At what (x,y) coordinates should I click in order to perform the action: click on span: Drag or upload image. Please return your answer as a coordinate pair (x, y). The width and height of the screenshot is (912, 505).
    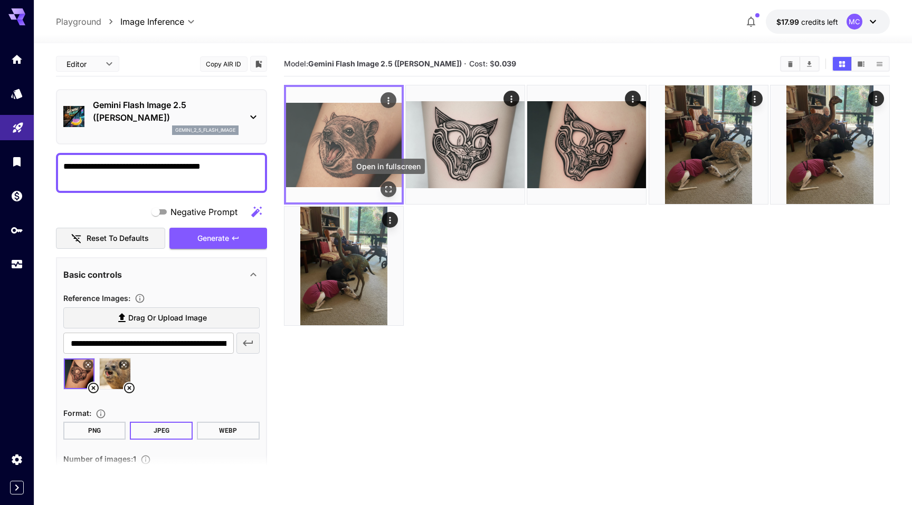
    Looking at the image, I should click on (167, 318).